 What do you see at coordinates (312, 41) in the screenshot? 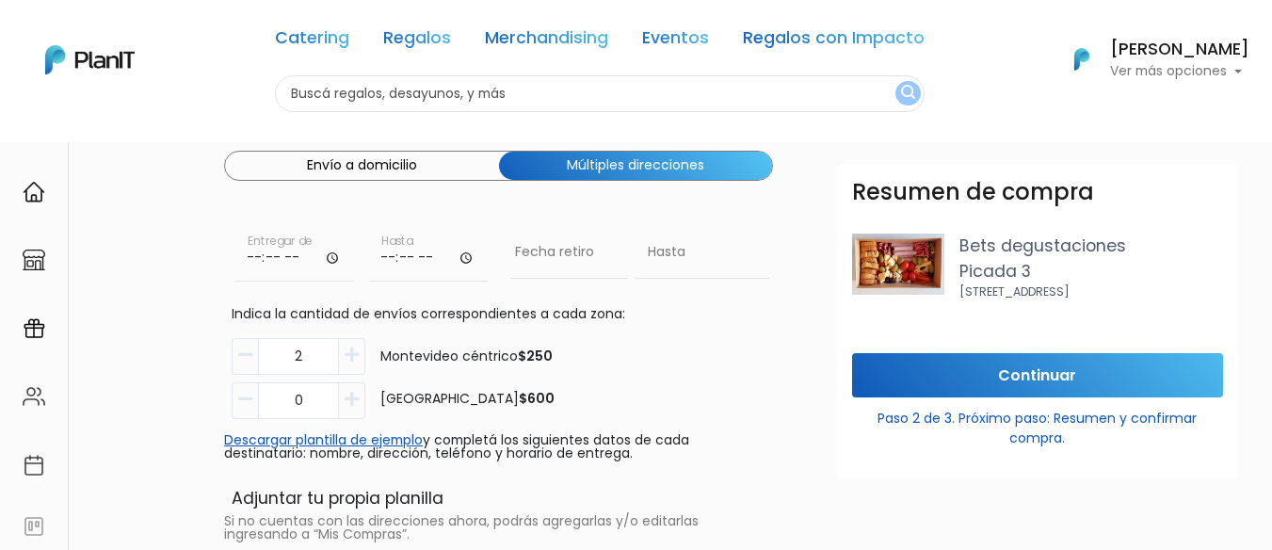
I see `a: Catering` at bounding box center [312, 41].